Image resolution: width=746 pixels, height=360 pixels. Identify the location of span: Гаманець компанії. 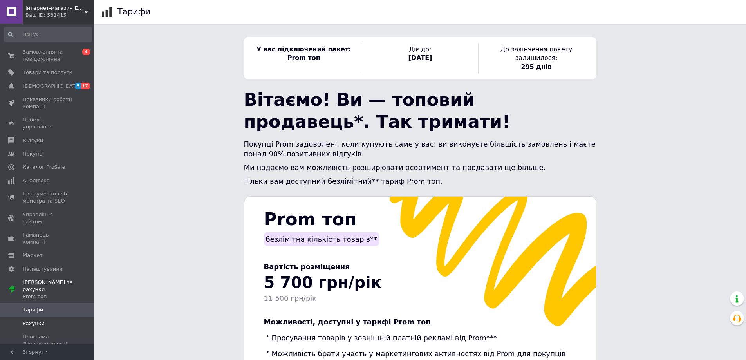
(47, 239).